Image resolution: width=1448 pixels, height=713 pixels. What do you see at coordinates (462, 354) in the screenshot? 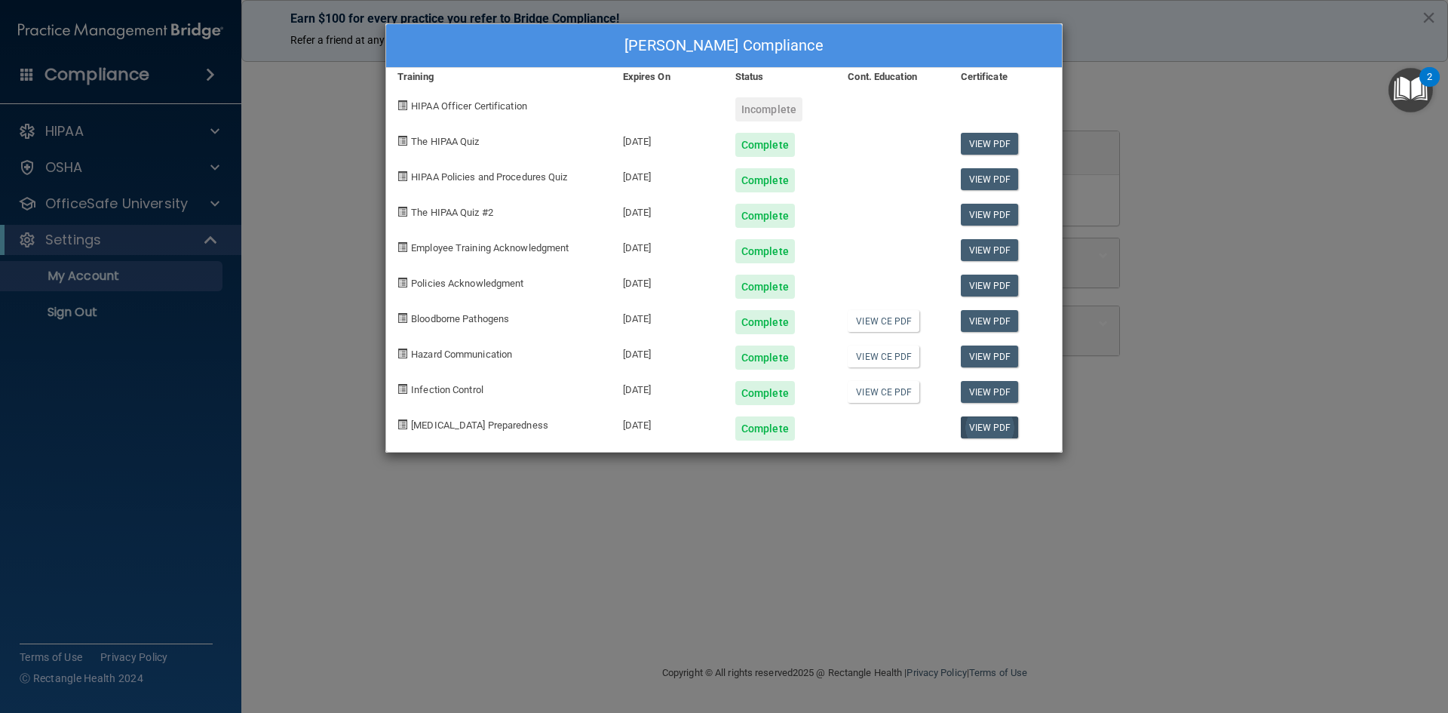
I see `span: Hazard Communication` at bounding box center [462, 354].